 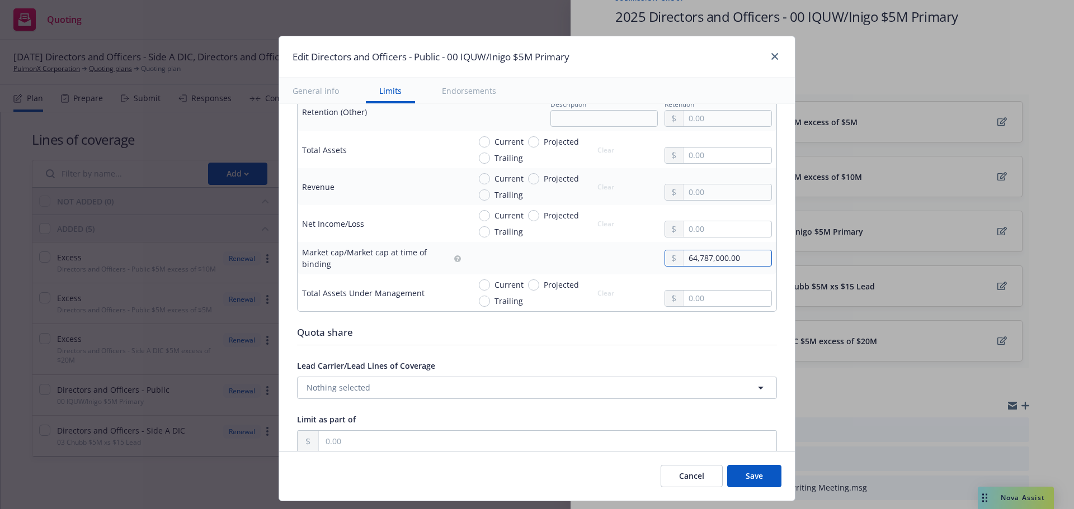 What do you see at coordinates (377, 258) in the screenshot?
I see `div: Market cap/Market cap at time of binding` at bounding box center [377, 258].